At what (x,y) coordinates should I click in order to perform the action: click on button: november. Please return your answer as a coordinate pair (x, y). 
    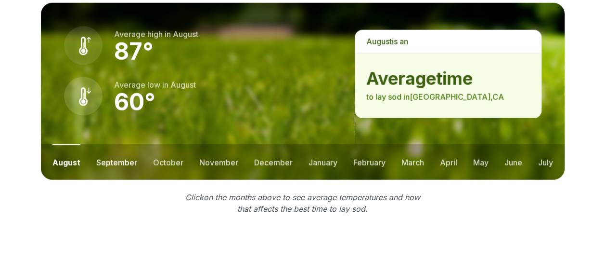
    Looking at the image, I should click on (219, 162).